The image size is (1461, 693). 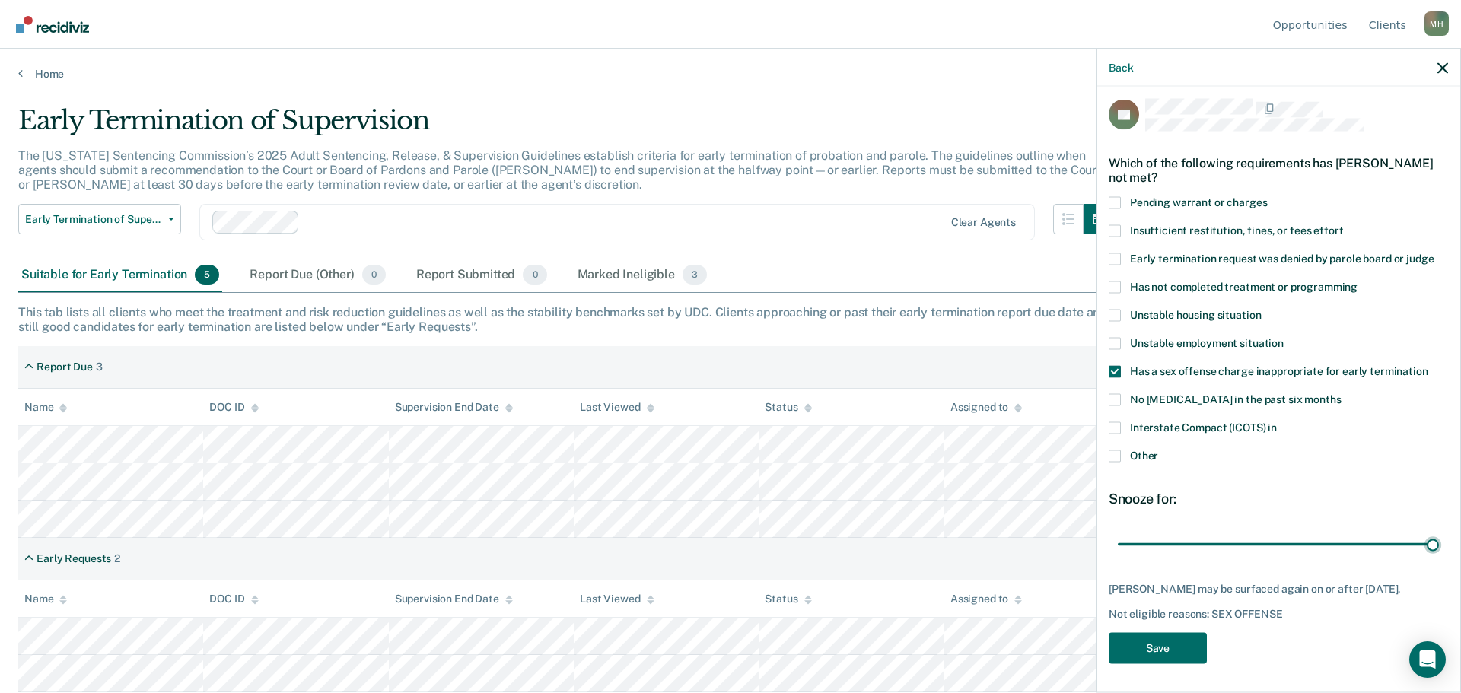 I want to click on div: Report Submitted, so click(x=482, y=275).